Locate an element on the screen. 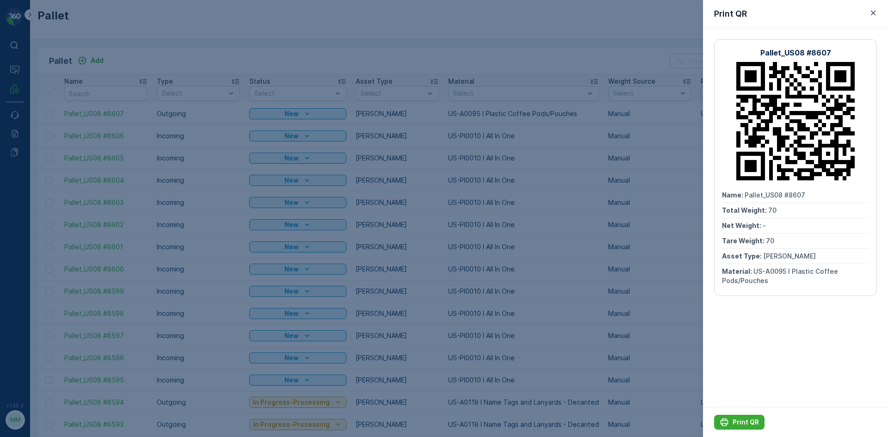 This screenshot has width=888, height=437. span: US-A0095 I Plastic Coffee Pods/Pouches is located at coordinates (781, 276).